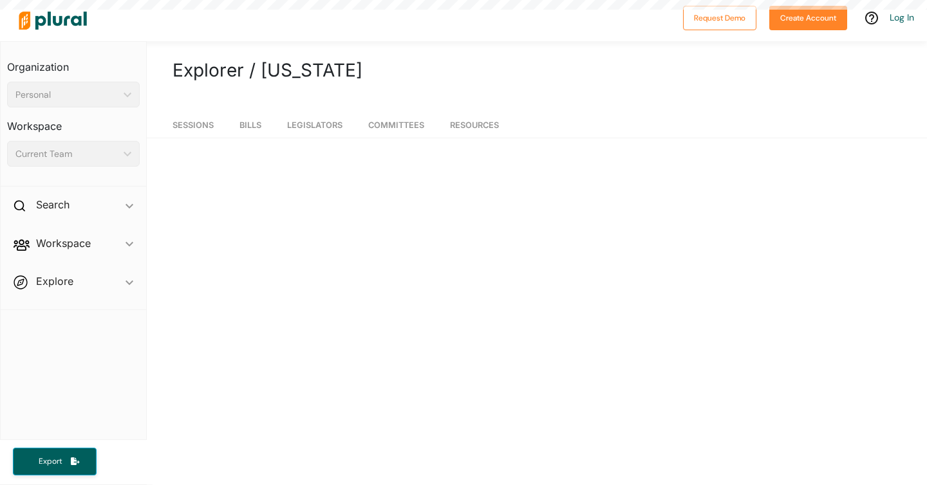 Image resolution: width=927 pixels, height=485 pixels. Describe the element at coordinates (193, 125) in the screenshot. I see `span: Sessions` at that location.